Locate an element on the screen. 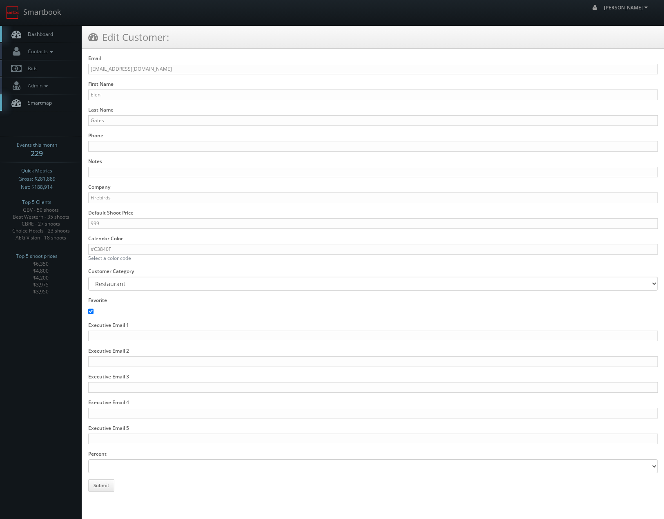 The width and height of the screenshot is (664, 519). span: Quick Metrics is located at coordinates (37, 171).